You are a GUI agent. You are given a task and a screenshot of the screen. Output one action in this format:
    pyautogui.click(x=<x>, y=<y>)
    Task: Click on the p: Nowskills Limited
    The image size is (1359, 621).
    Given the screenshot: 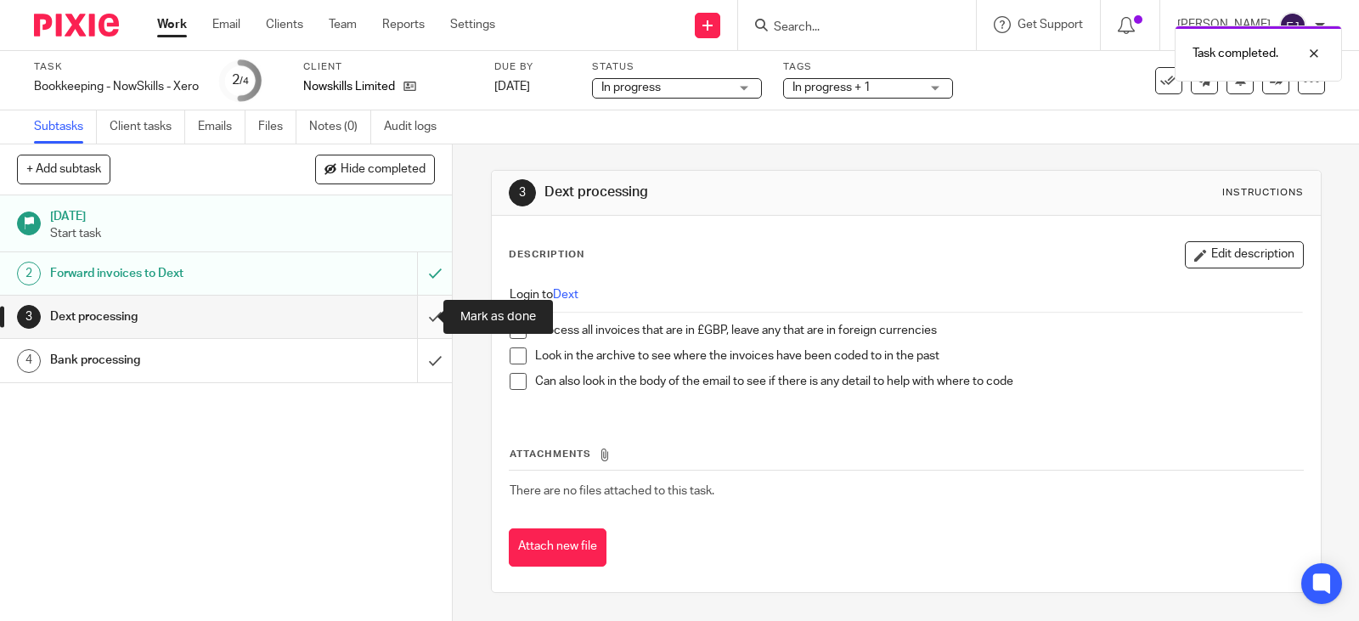 What is the action you would take?
    pyautogui.click(x=349, y=87)
    